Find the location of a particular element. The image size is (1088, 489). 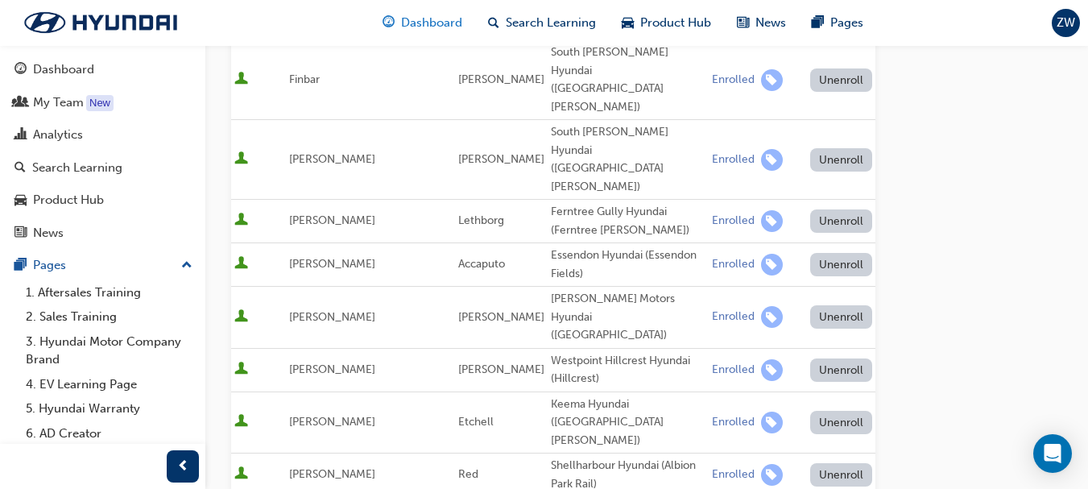

span: Search Learning is located at coordinates (551, 23).